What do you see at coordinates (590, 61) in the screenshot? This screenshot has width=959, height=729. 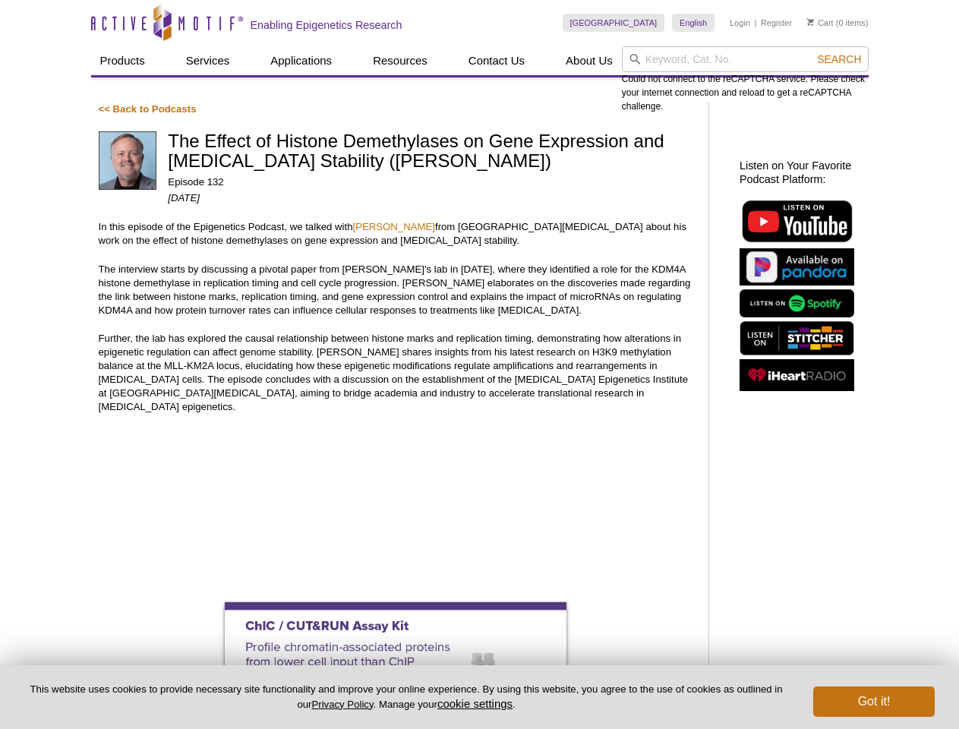 I see `a: About Us` at bounding box center [590, 61].